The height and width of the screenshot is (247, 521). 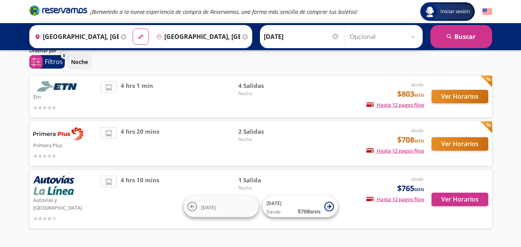 What do you see at coordinates (140, 144) in the screenshot?
I see `span: 4 hrs 20 mins` at bounding box center [140, 144].